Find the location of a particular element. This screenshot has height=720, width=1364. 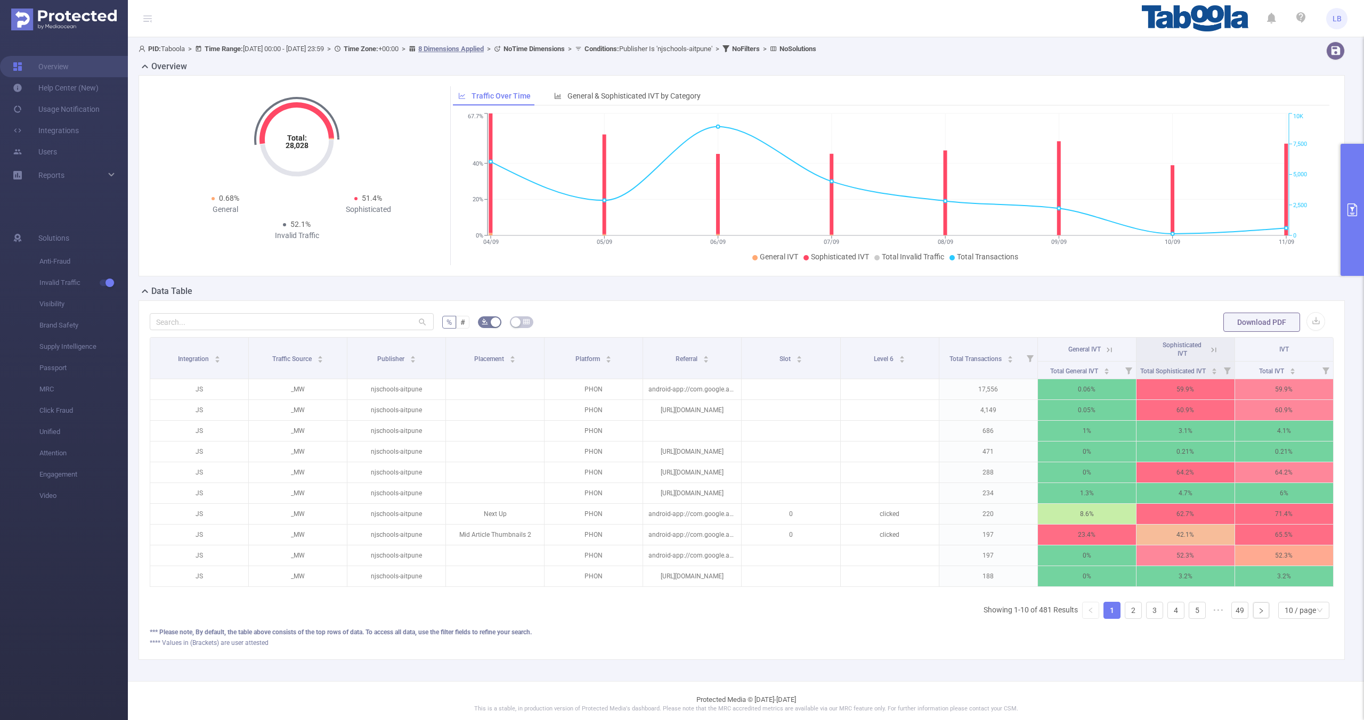

b: Time Zone: is located at coordinates (361, 48).